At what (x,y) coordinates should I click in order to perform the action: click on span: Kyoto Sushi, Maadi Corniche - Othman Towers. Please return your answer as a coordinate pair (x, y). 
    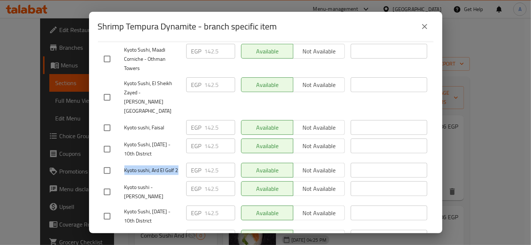
    Looking at the image, I should click on (152, 59).